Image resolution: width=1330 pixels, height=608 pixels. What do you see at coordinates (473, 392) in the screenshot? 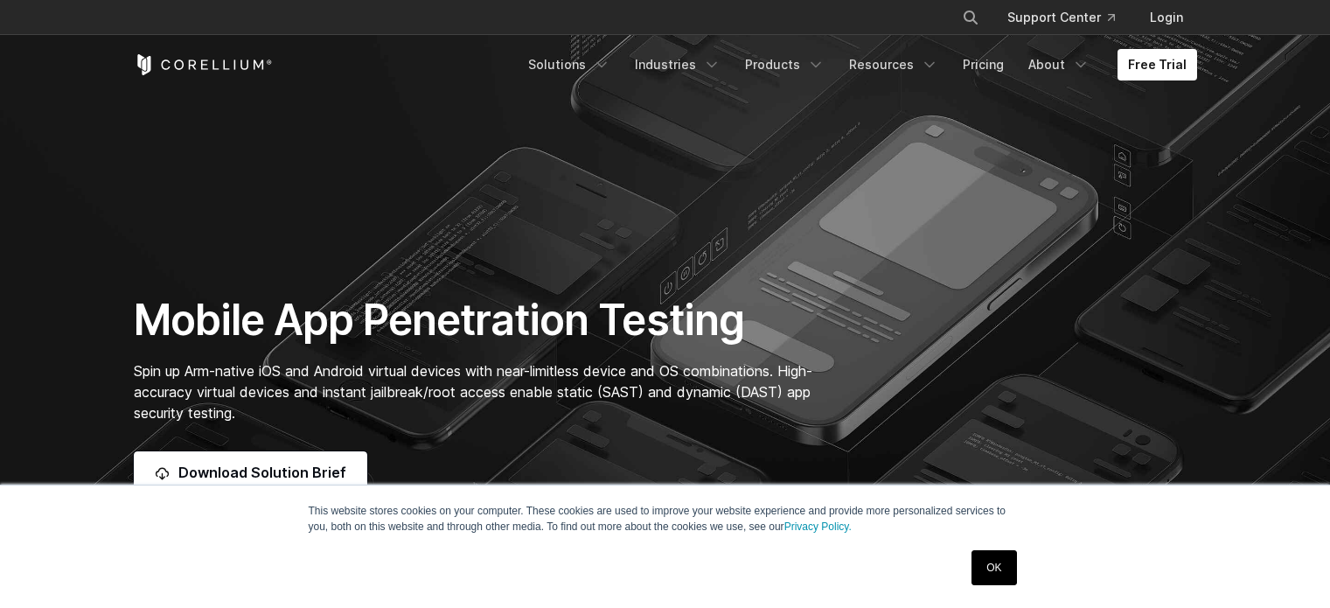
I see `span: Spin up Arm-native iOS and Android virtual devices with near-limitless device and OS combinations...` at bounding box center [473, 392].